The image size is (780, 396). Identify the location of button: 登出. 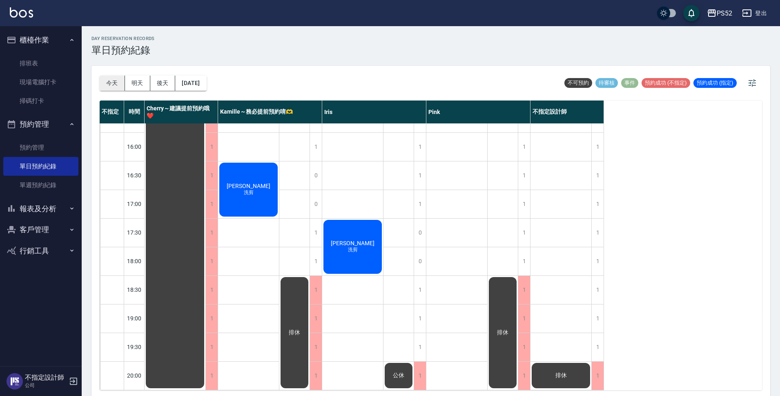
(754, 13).